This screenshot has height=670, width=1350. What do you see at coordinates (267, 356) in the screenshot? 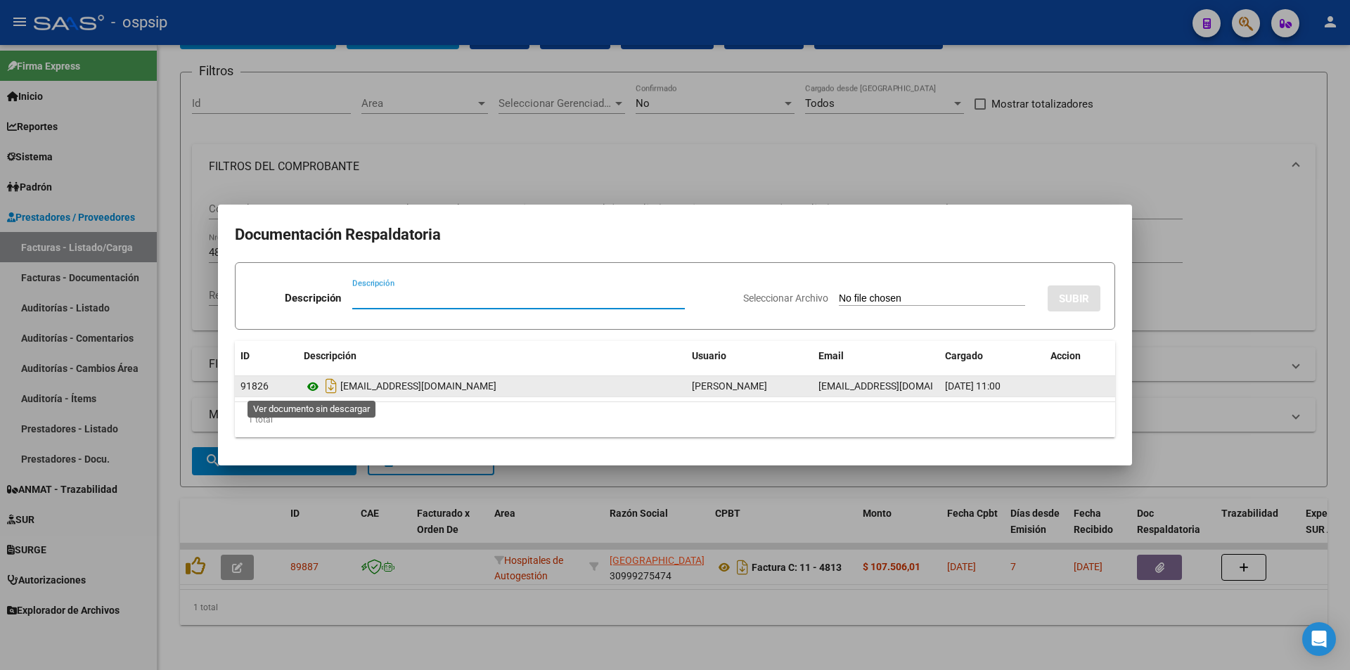
I see `datatable-header-cell: ID` at bounding box center [267, 356].